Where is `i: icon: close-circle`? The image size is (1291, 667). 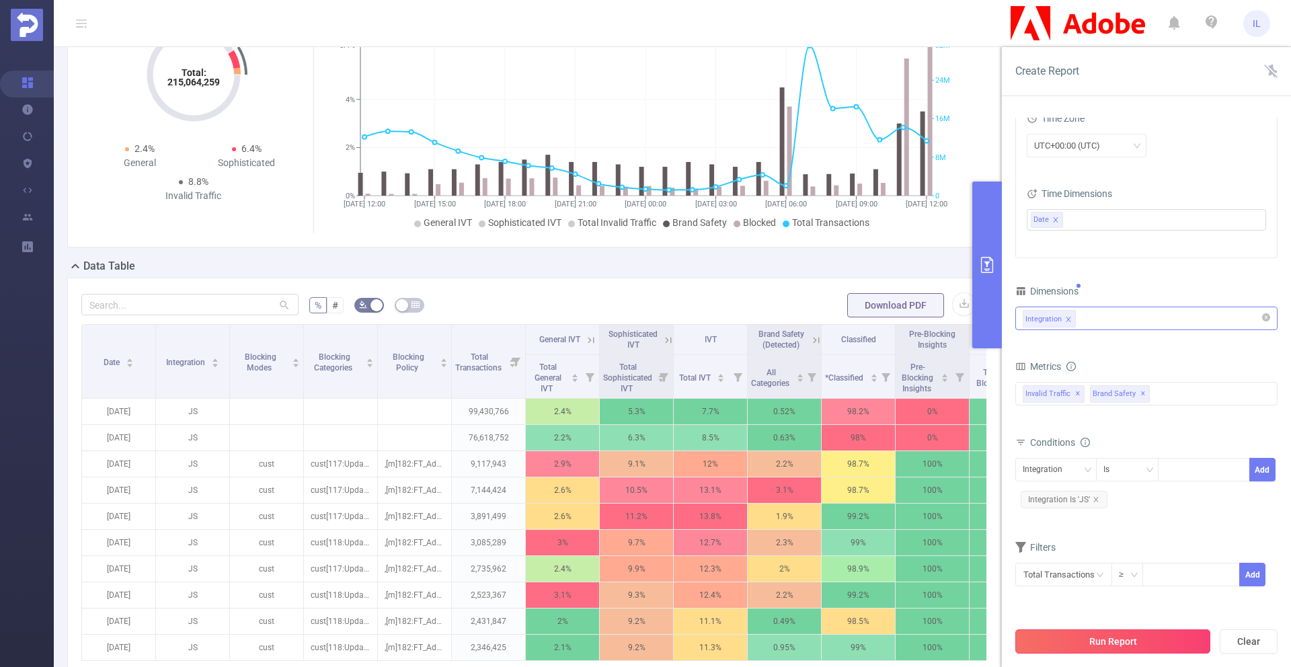 i: icon: close-circle is located at coordinates (1266, 317).